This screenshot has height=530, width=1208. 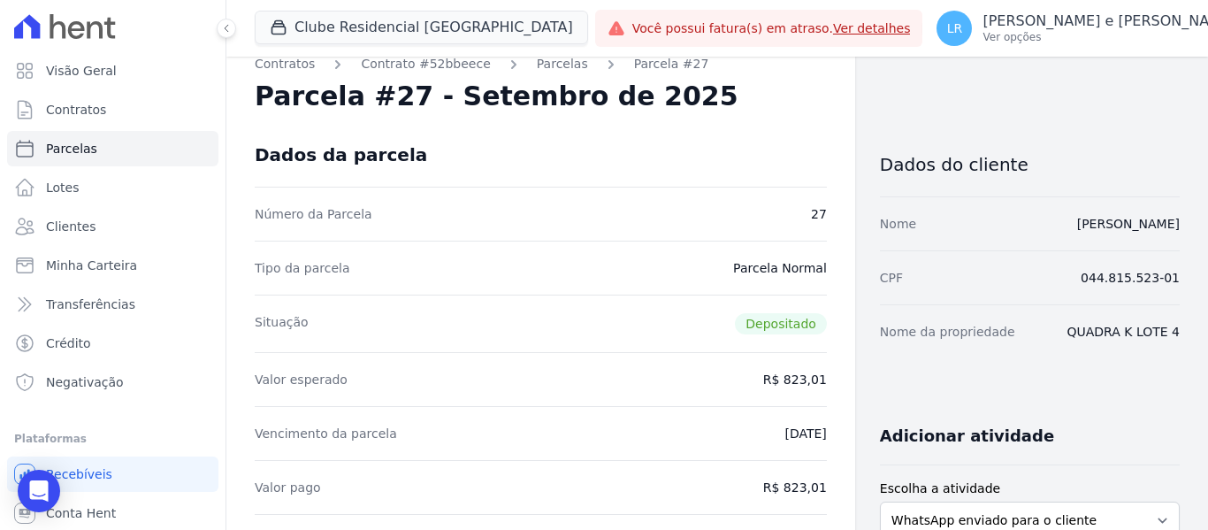 What do you see at coordinates (76, 110) in the screenshot?
I see `span: Contratos` at bounding box center [76, 110].